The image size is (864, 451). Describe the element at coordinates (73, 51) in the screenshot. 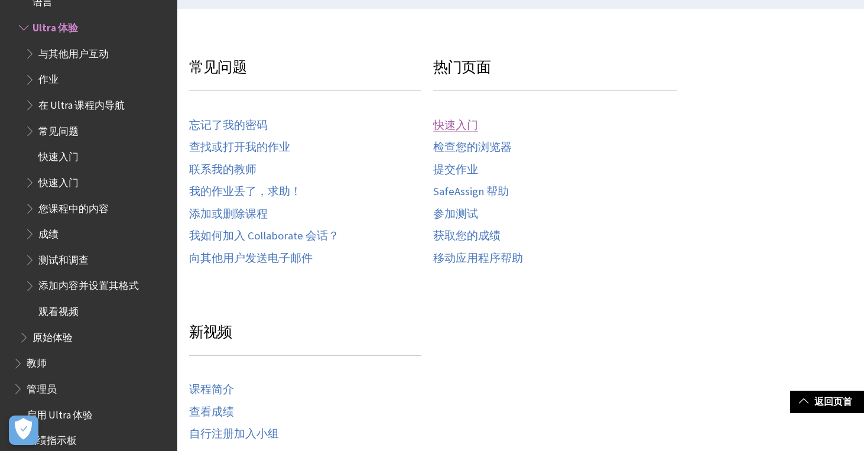

I see `span: 与其他用户互动` at that location.